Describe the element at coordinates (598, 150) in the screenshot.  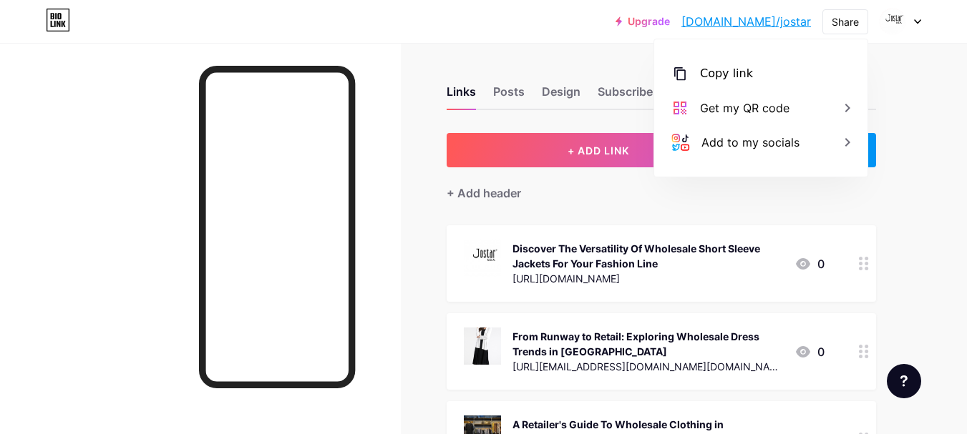
I see `span: + ADD LINK` at that location.